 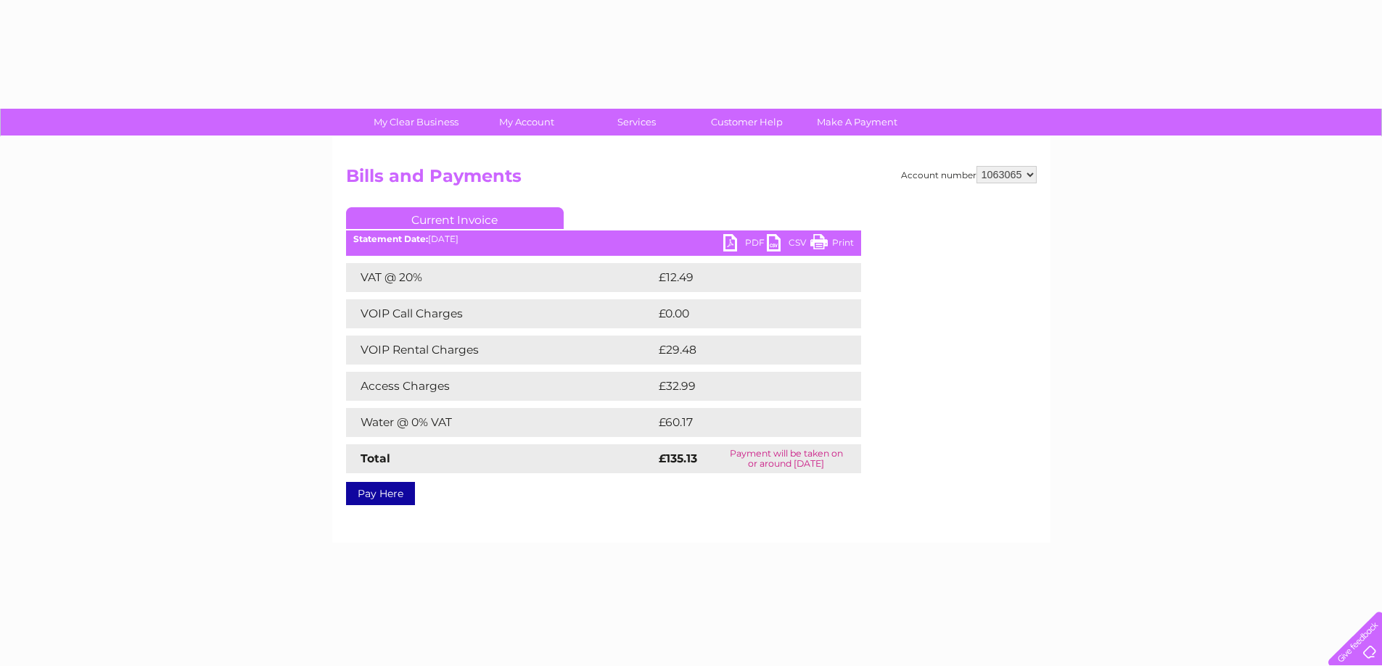 What do you see at coordinates (500, 423) in the screenshot?
I see `td: Water @ 0% VAT` at bounding box center [500, 423].